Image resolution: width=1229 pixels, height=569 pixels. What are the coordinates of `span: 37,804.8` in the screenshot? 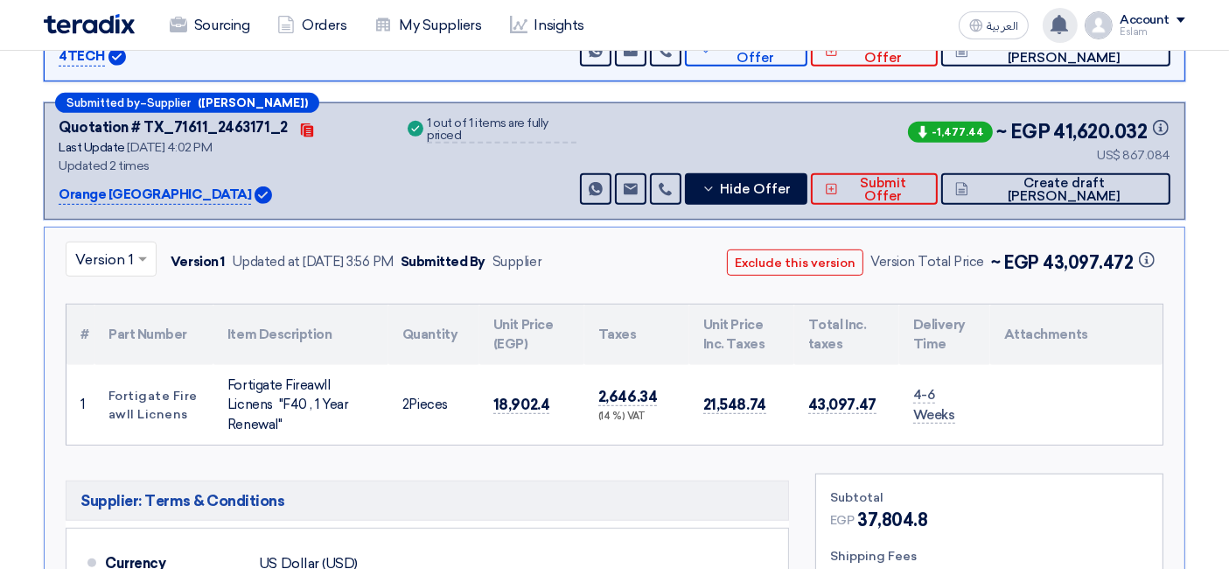 It's located at (892, 520).